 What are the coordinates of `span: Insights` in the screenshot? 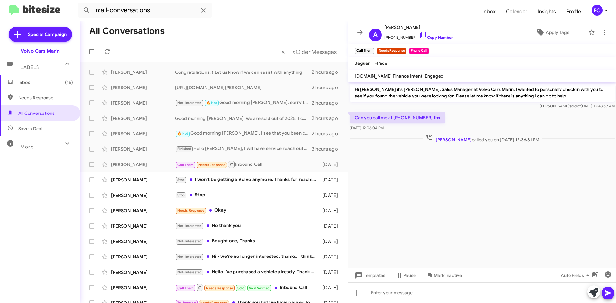 It's located at (546, 12).